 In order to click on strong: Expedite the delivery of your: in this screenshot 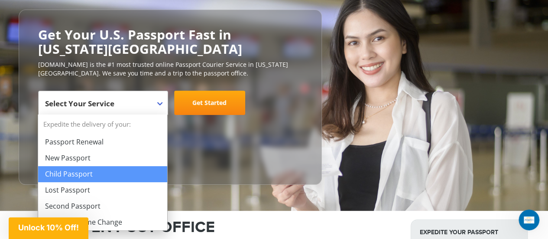, I will do `click(103, 124)`.